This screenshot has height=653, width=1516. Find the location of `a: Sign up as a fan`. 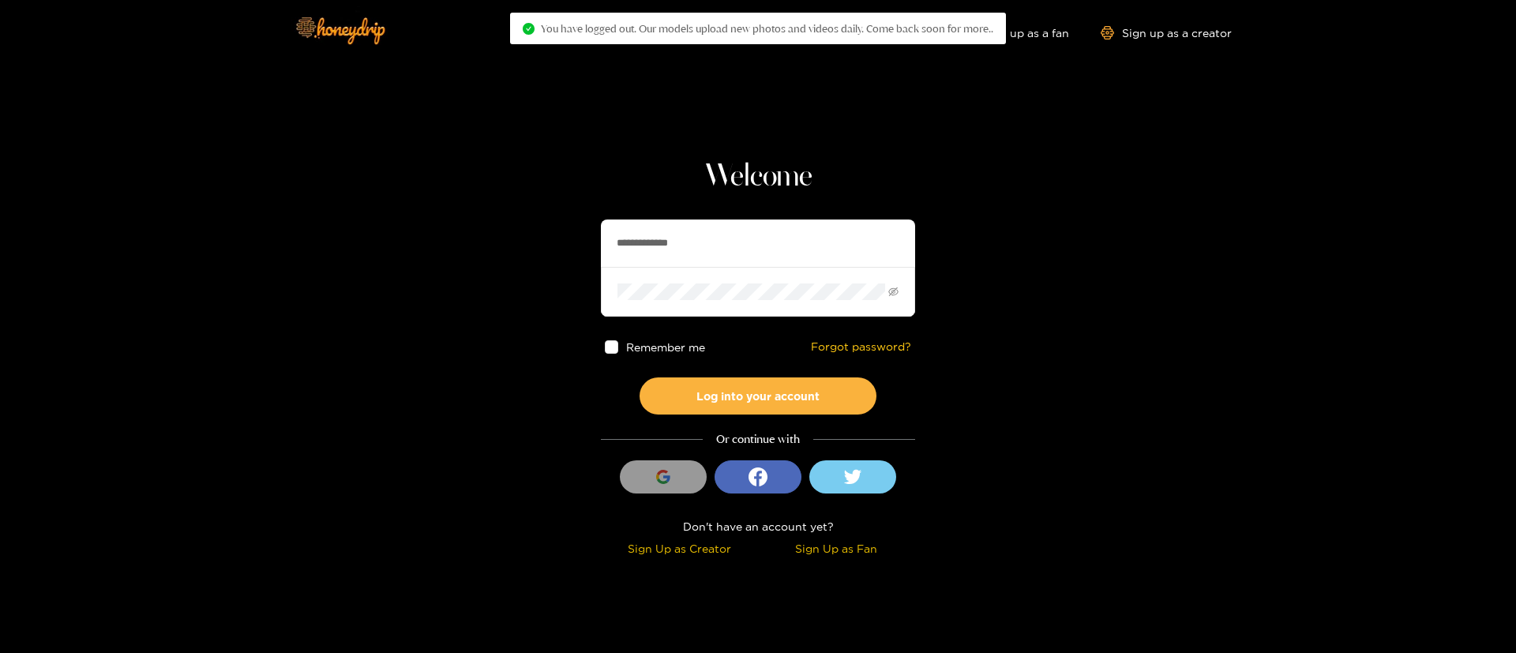

a: Sign up as a fan is located at coordinates (1015, 32).